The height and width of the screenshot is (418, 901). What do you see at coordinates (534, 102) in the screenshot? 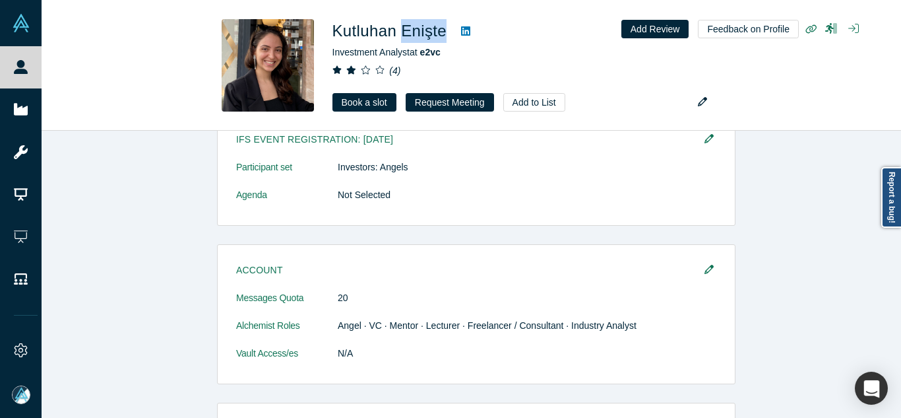
I see `button: Add to List` at bounding box center [534, 102].